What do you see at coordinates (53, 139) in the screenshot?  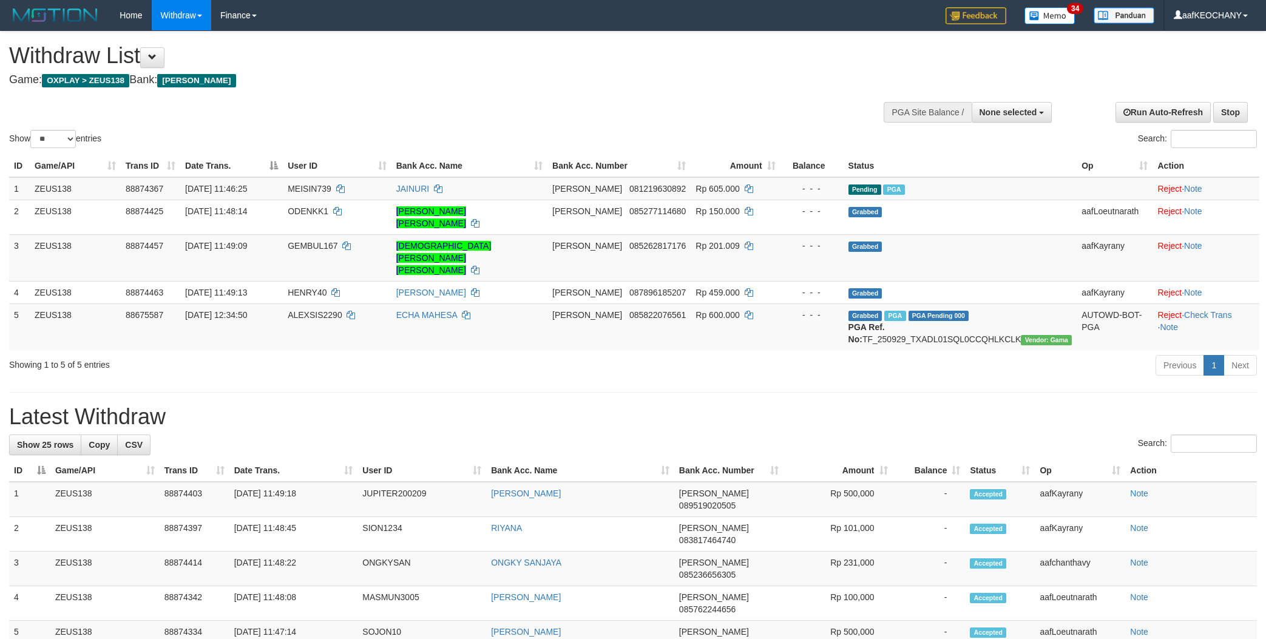 I see `select: Showentries` at bounding box center [53, 139].